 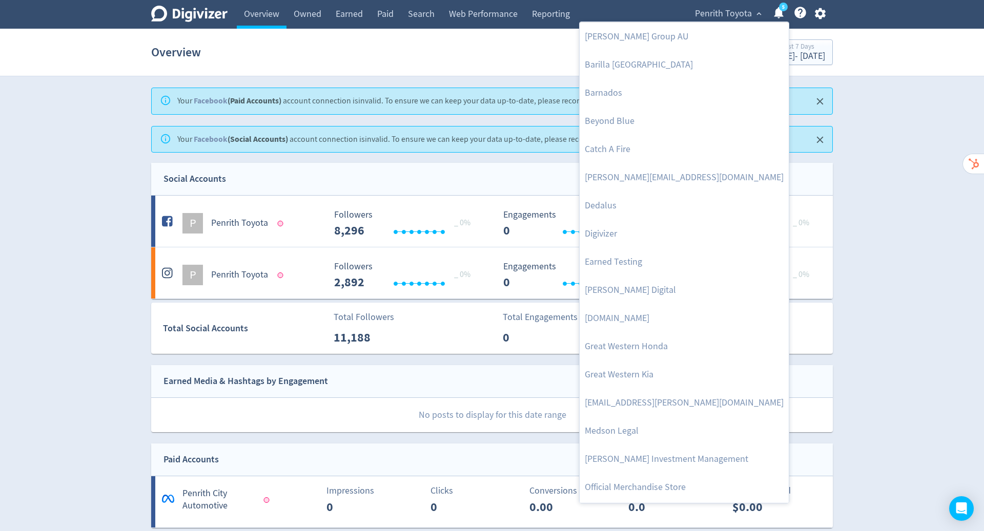 What do you see at coordinates (684, 262) in the screenshot?
I see `a: Earned Testing` at bounding box center [684, 262].